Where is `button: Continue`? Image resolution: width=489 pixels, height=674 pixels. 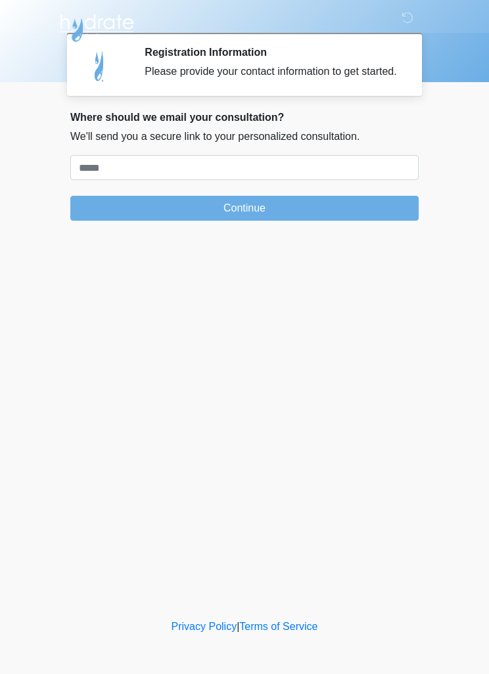
button: Continue is located at coordinates (244, 208).